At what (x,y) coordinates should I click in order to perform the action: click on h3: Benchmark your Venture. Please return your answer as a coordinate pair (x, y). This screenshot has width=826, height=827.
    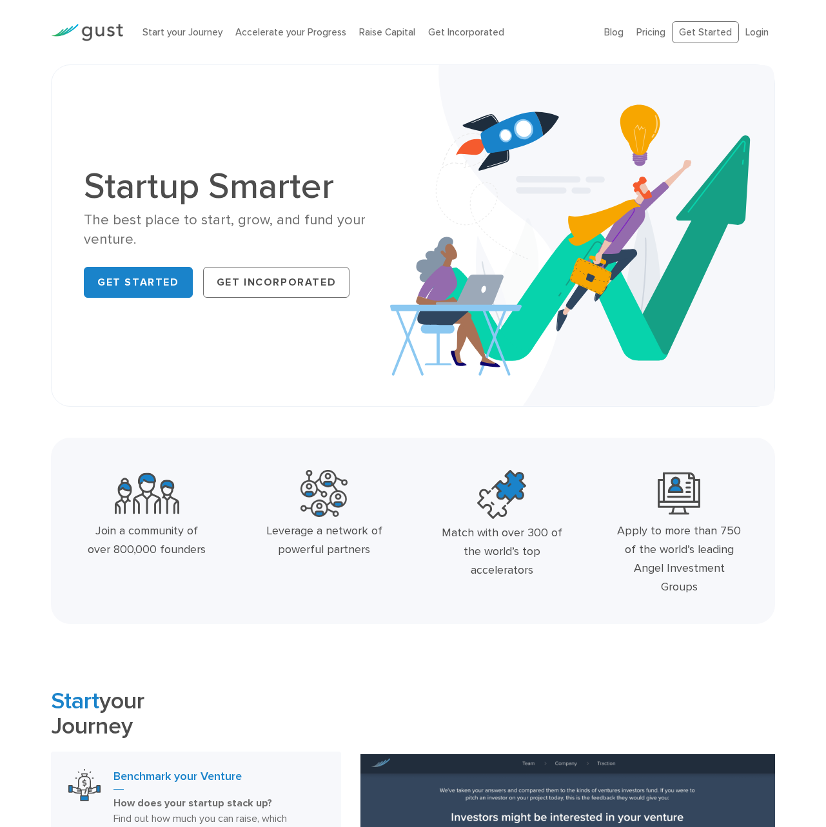
    Looking at the image, I should click on (219, 780).